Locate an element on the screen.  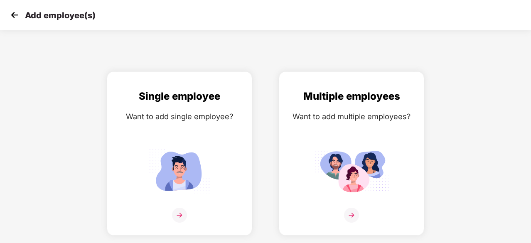
p: Add employee(s) is located at coordinates (60, 15).